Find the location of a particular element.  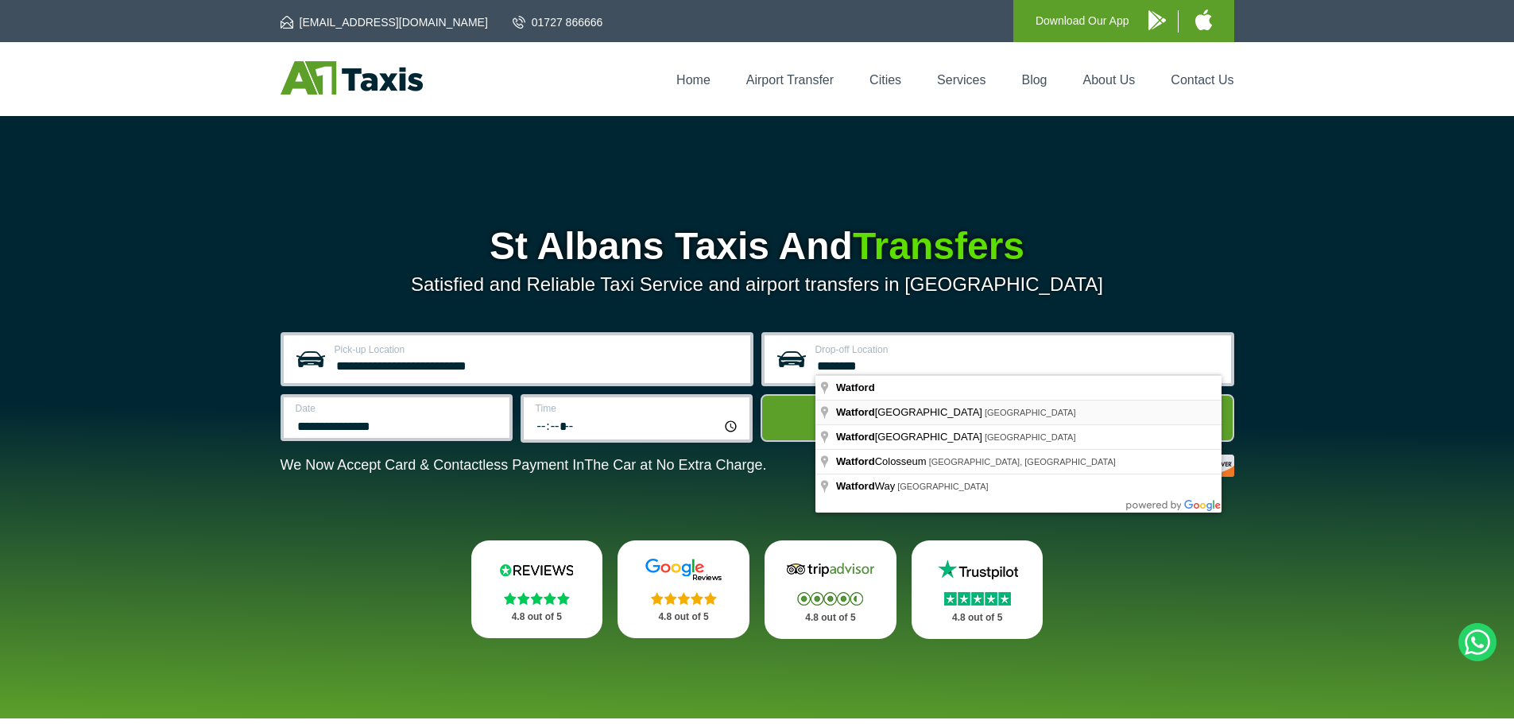

span: Transfers is located at coordinates (939, 246).